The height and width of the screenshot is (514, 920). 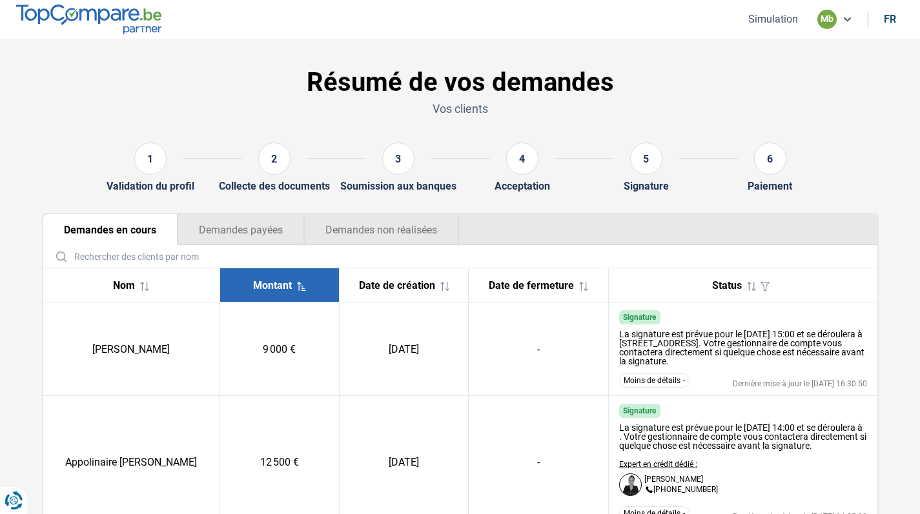 I want to click on button: Demandes non réalisées, so click(x=381, y=230).